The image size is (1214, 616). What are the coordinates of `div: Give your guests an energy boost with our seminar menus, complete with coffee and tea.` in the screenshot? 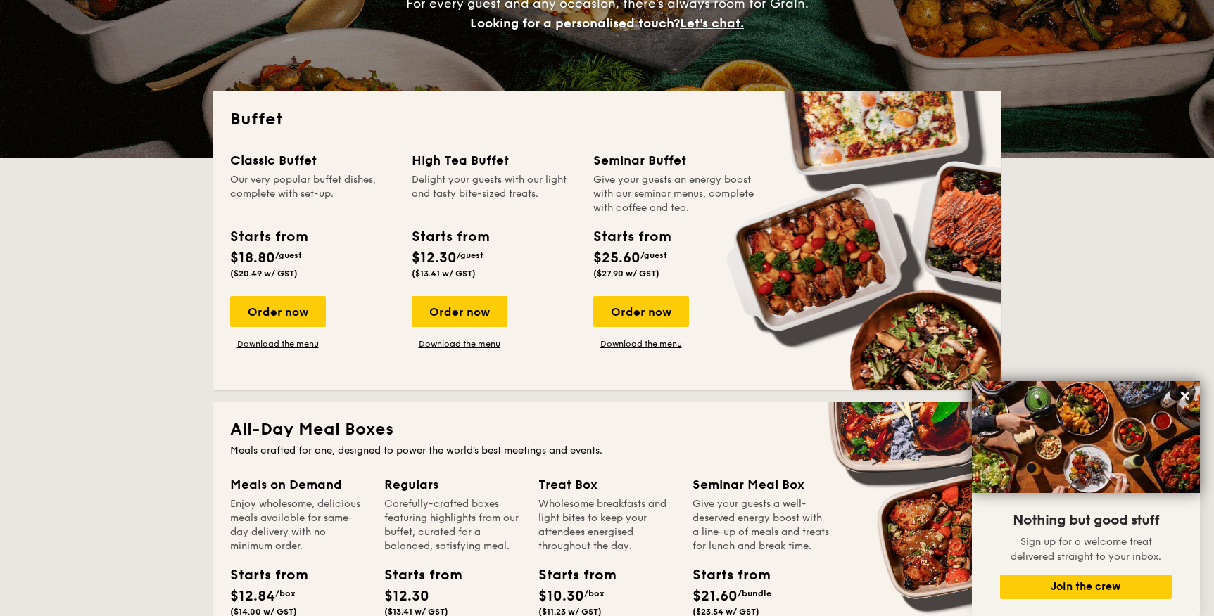 It's located at (676, 194).